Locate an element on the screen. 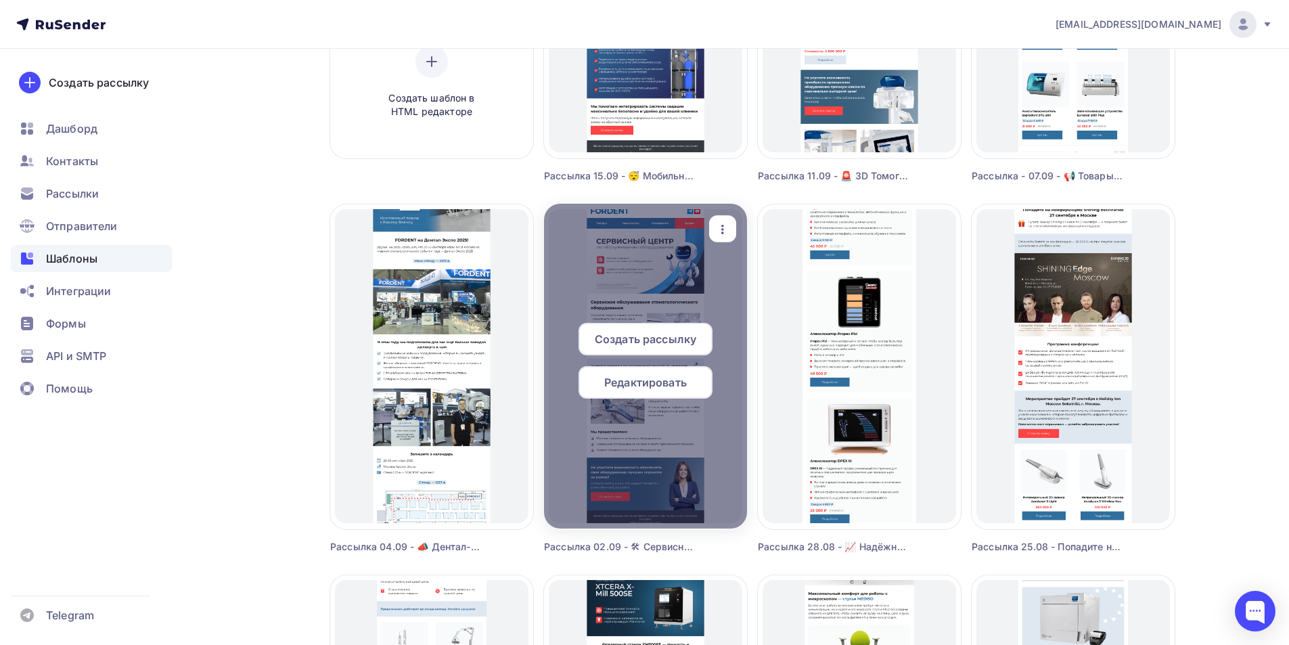 The width and height of the screenshot is (1289, 645). a: Контакты is located at coordinates (91, 161).